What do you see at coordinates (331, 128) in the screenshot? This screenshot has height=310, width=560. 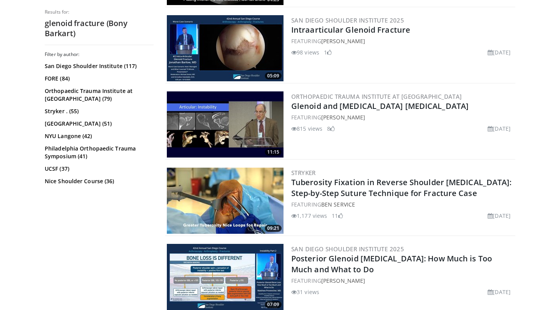 I see `li: 8` at bounding box center [331, 128].